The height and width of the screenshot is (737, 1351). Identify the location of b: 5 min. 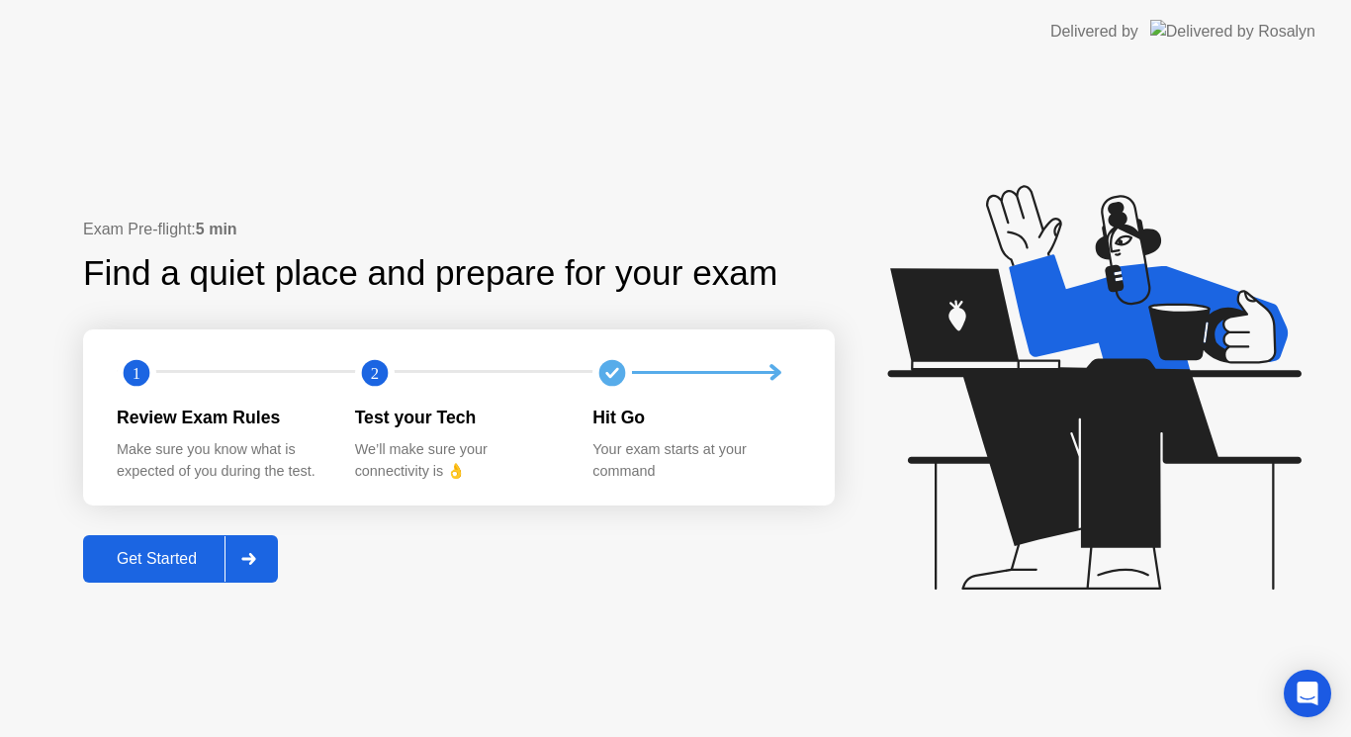
(217, 228).